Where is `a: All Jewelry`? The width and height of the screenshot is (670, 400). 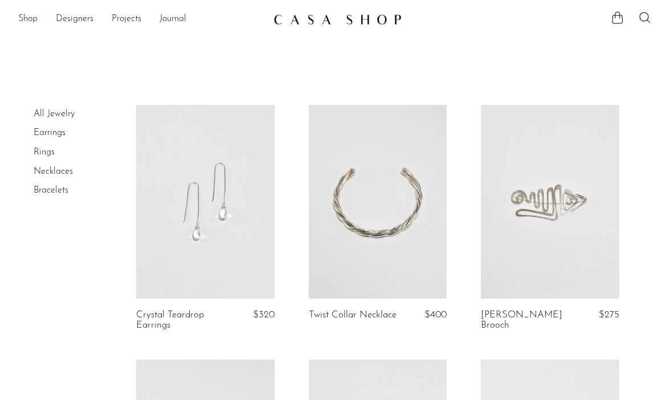 a: All Jewelry is located at coordinates (54, 114).